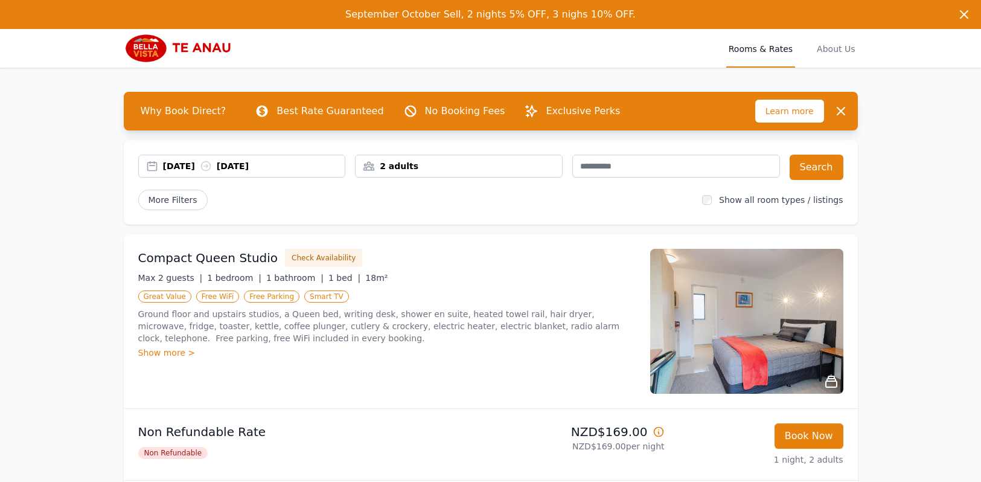 Image resolution: width=981 pixels, height=482 pixels. I want to click on p: Ground floor and upstairs studios, a Queen bed, writing desk, shower en suite, heated towel rail,..., so click(387, 326).